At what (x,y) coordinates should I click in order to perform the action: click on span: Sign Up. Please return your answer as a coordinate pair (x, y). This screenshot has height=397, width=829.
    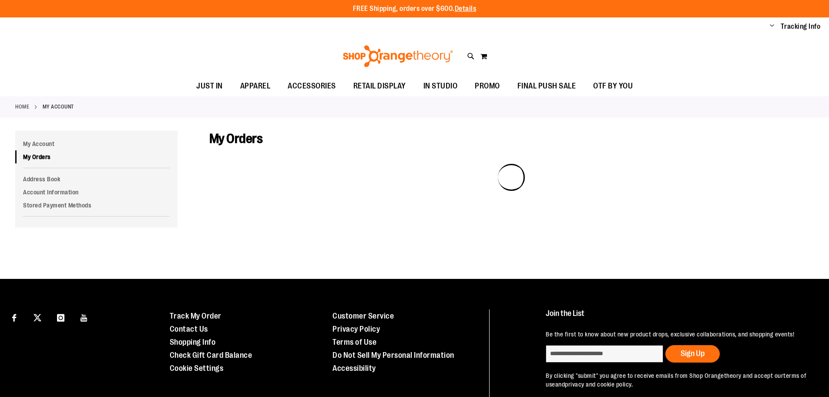
    Looking at the image, I should click on (693, 353).